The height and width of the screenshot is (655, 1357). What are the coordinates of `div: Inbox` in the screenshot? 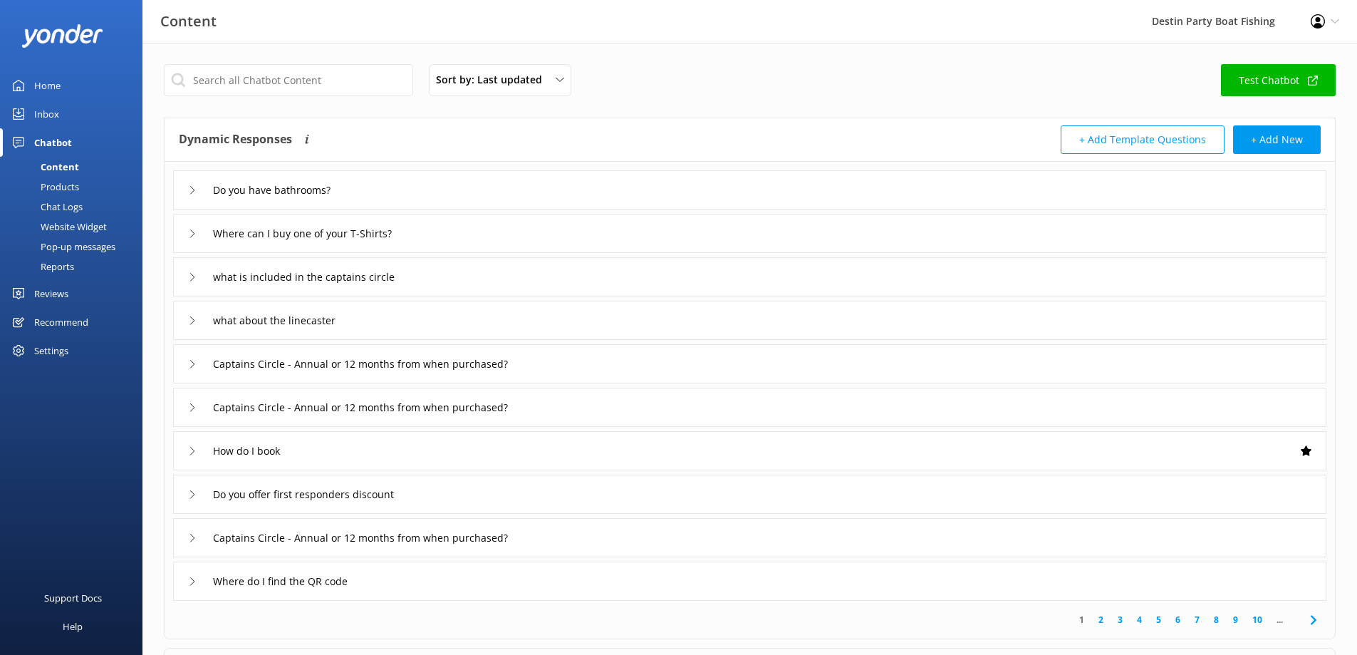 It's located at (46, 114).